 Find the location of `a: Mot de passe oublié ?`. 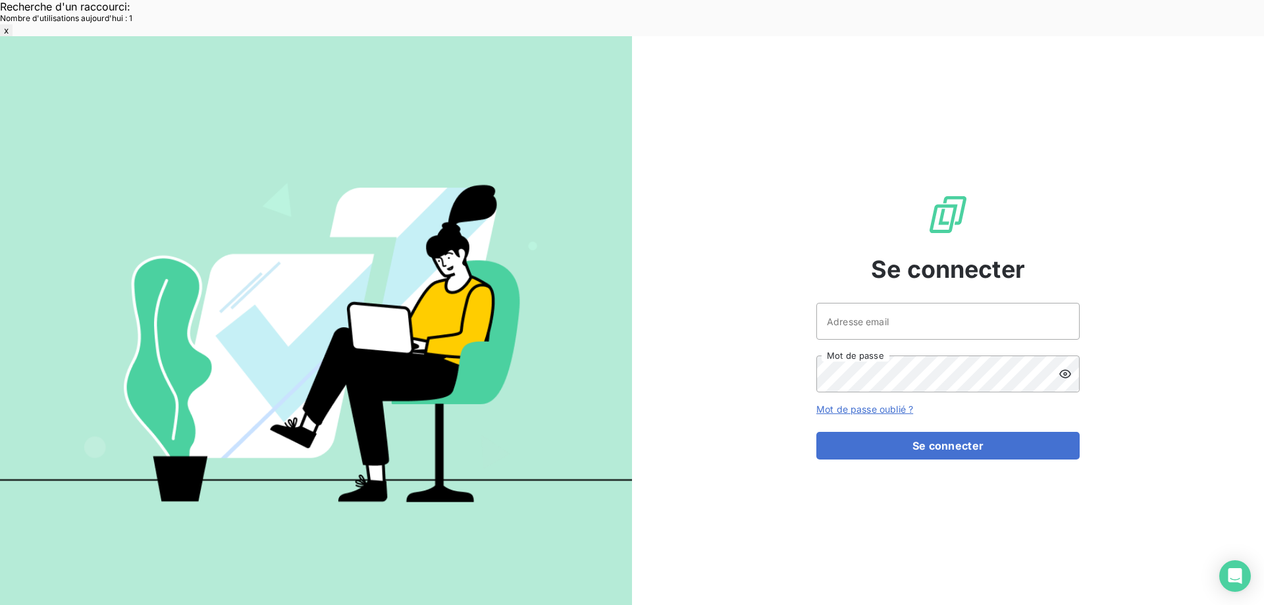

a: Mot de passe oublié ? is located at coordinates (865, 409).